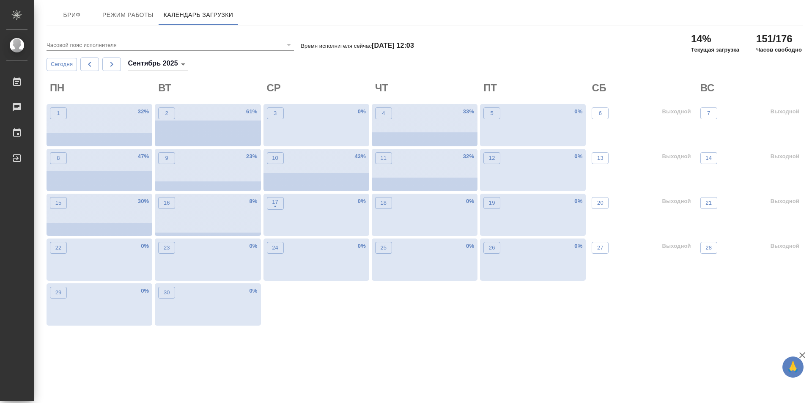 This screenshot has width=812, height=403. I want to click on p: 6, so click(600, 113).